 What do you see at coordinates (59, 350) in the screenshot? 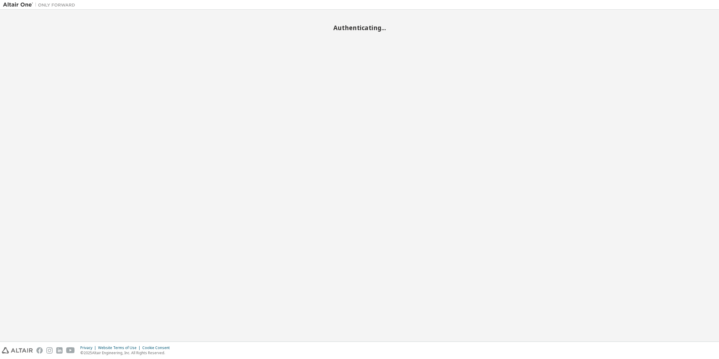
I see `img: linkedin.svg` at bounding box center [59, 350].